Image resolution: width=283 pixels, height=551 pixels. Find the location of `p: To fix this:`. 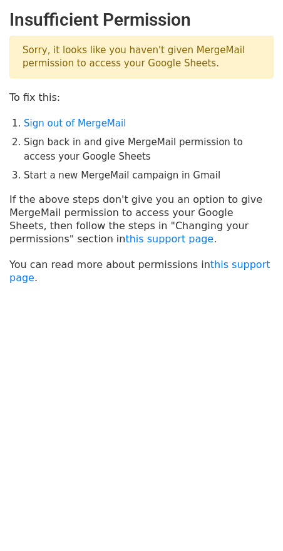

p: To fix this: is located at coordinates (142, 97).